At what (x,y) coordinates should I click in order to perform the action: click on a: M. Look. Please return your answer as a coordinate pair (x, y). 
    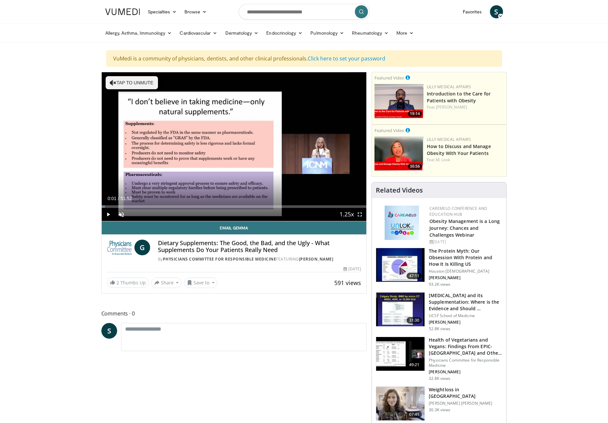
    Looking at the image, I should click on (443, 160).